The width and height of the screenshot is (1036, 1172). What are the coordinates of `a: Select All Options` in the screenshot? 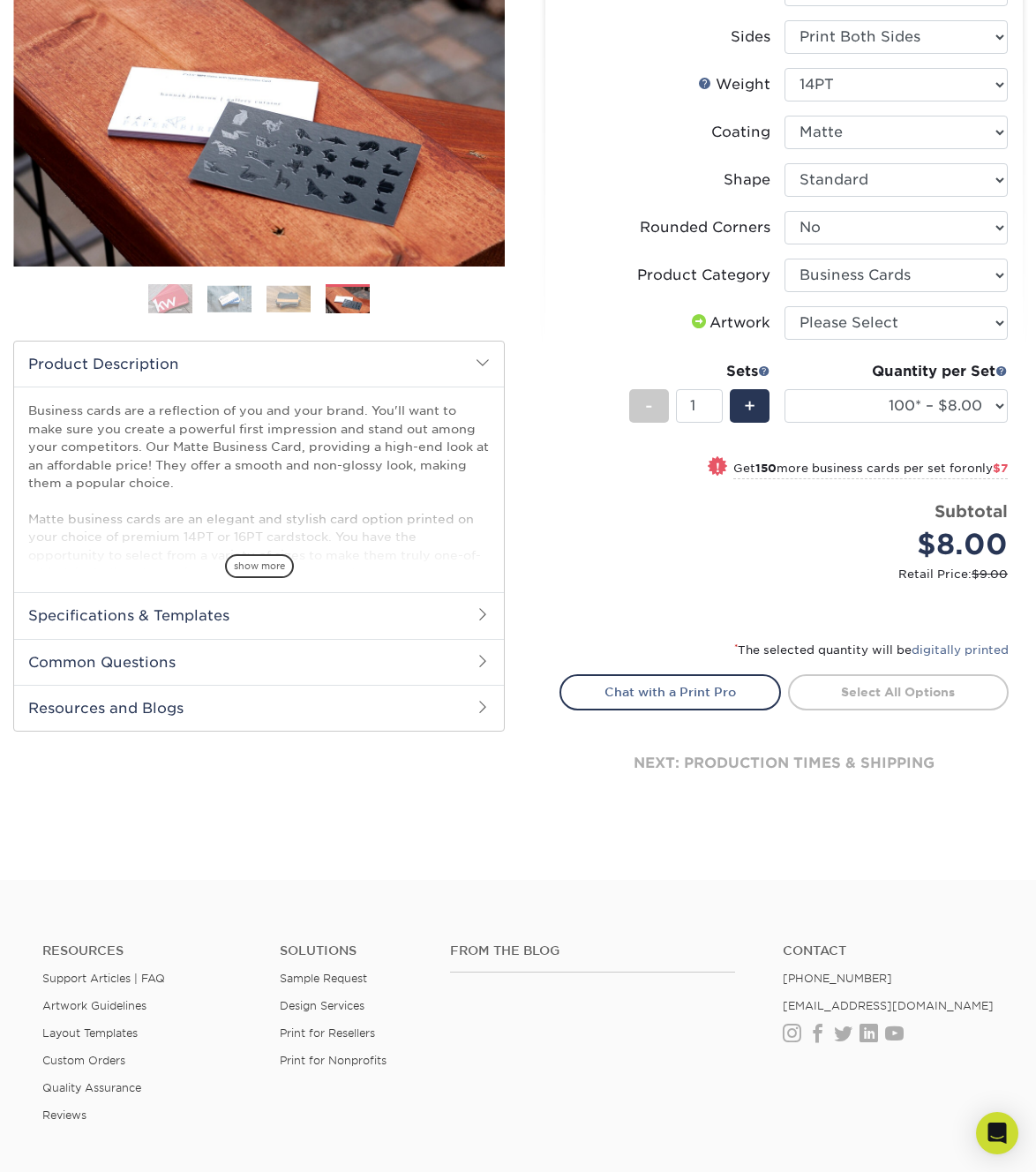 It's located at (898, 692).